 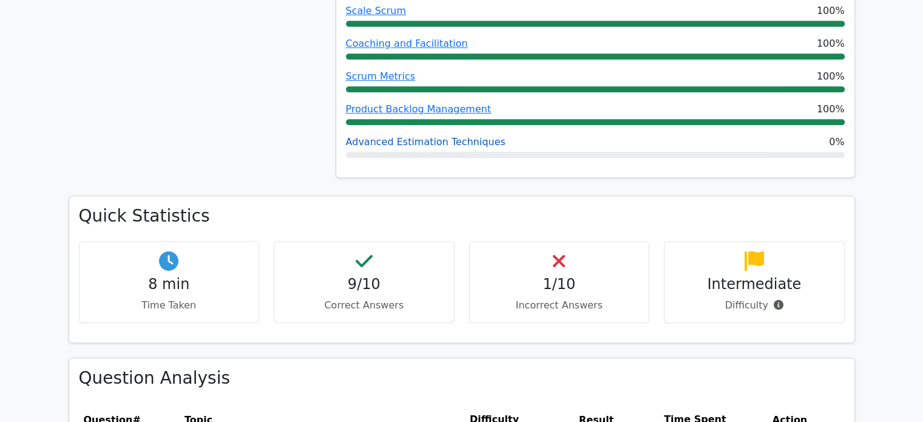 What do you see at coordinates (364, 305) in the screenshot?
I see `p: Correct Answers` at bounding box center [364, 305].